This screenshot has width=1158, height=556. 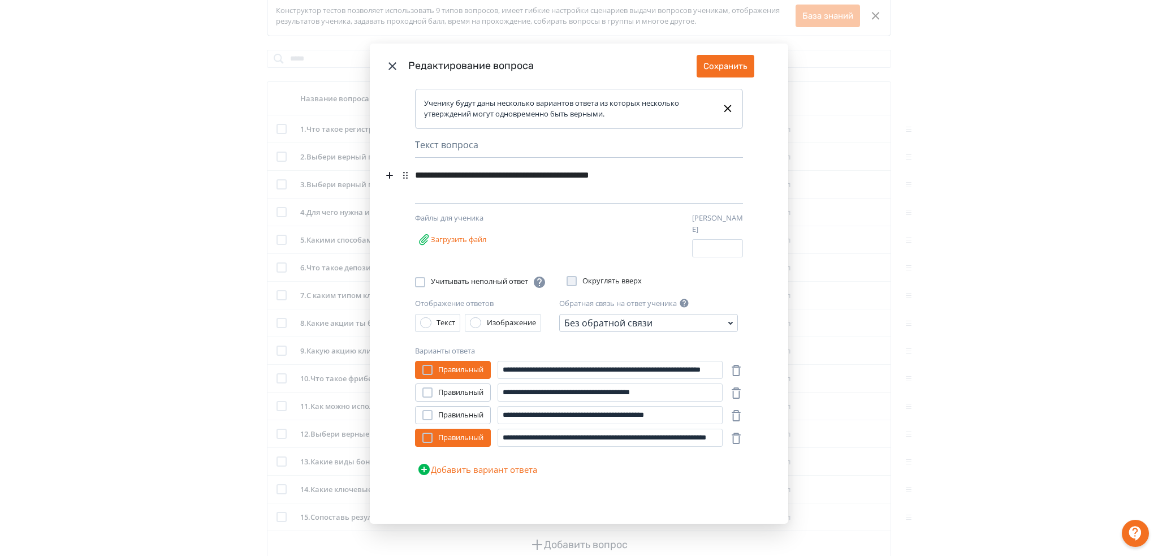 What do you see at coordinates (446, 323) in the screenshot?
I see `div: Текст` at bounding box center [446, 323].